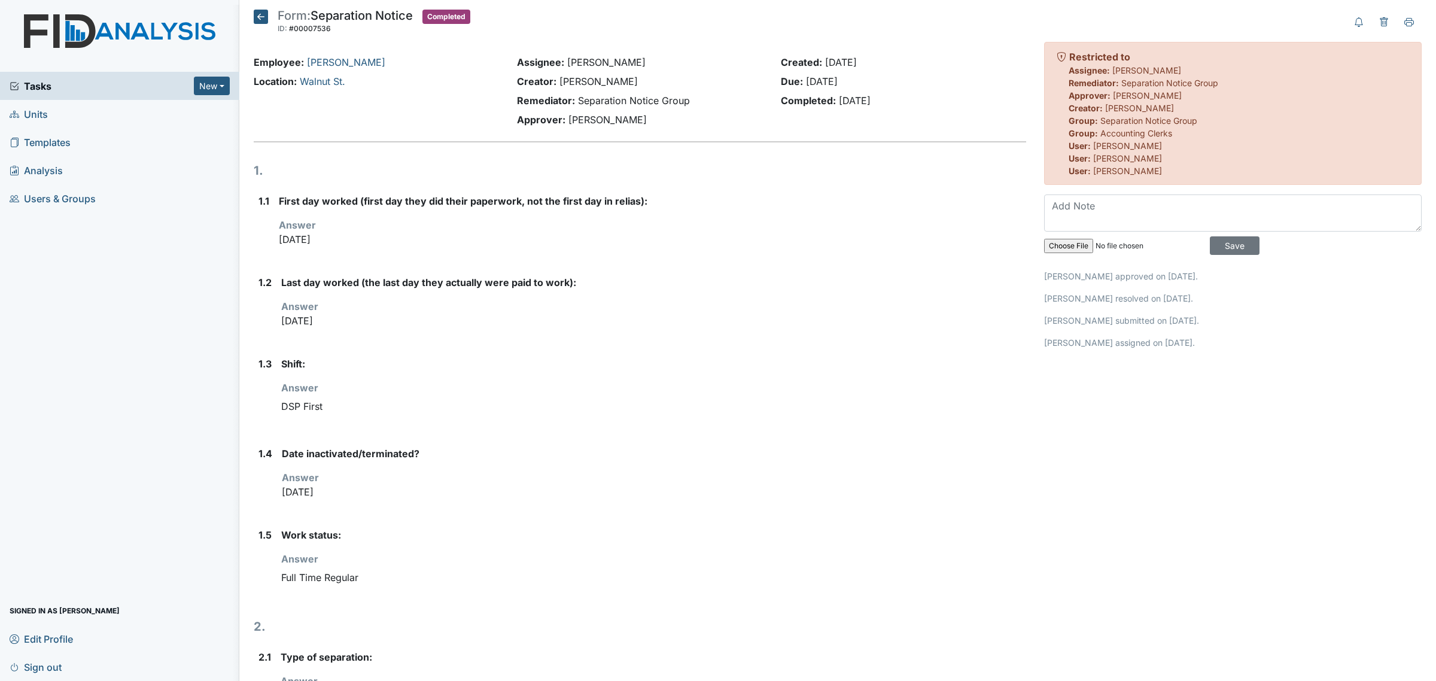 The height and width of the screenshot is (681, 1436). Describe the element at coordinates (792, 81) in the screenshot. I see `strong: Due:` at that location.